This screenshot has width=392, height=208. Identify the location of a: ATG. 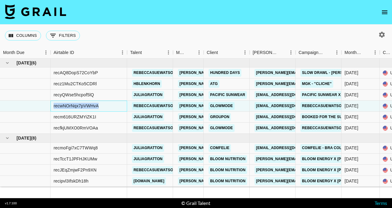
(214, 84).